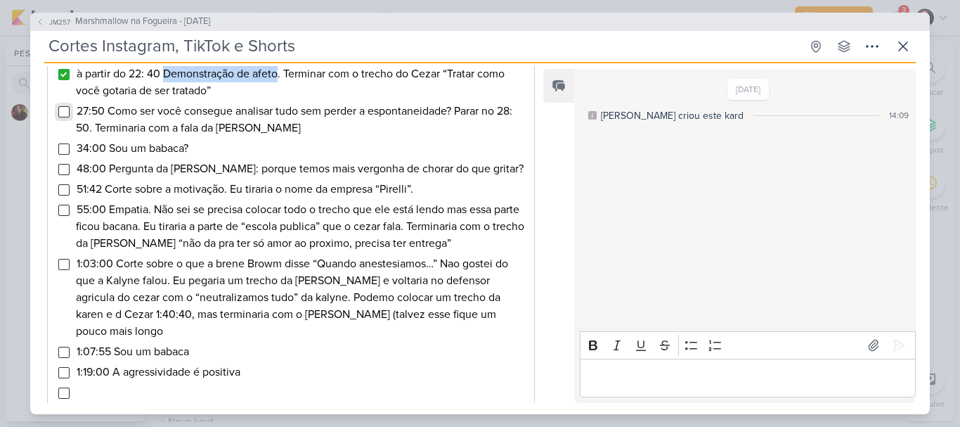 The image size is (960, 427). I want to click on span: 55:00 Empatia. Não sei se precisa colocar todo o trecho que ele está lendo mas essa parte ficou b..., so click(300, 226).